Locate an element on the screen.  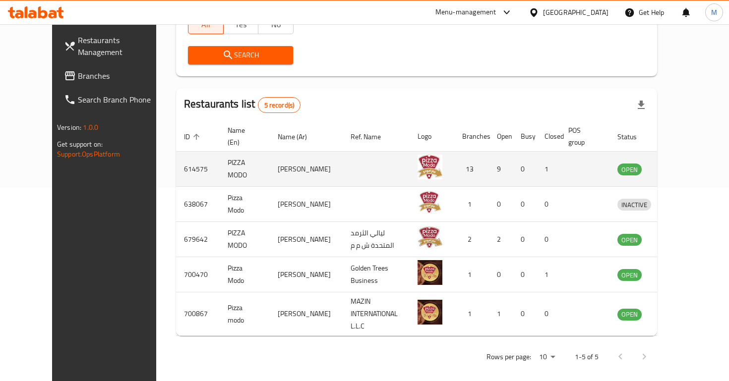
span: Ref. Name is located at coordinates (372, 137).